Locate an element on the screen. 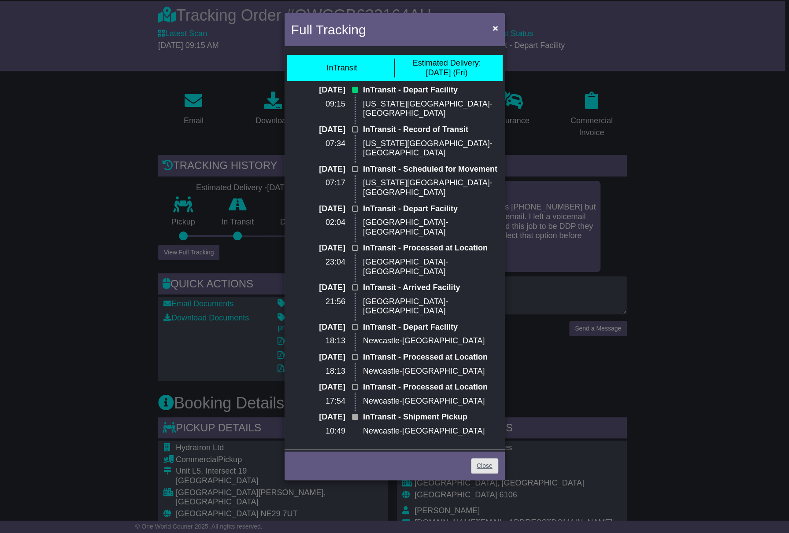 The height and width of the screenshot is (533, 789). p: InTransit - Record of Transit is located at coordinates (430, 130).